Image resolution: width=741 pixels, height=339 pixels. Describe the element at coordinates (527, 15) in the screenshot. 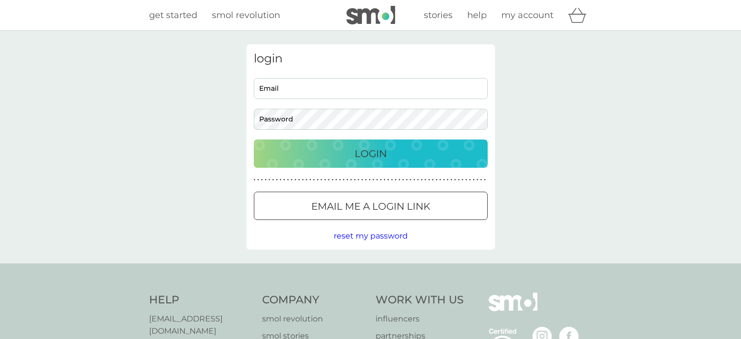

I see `span: my account` at that location.